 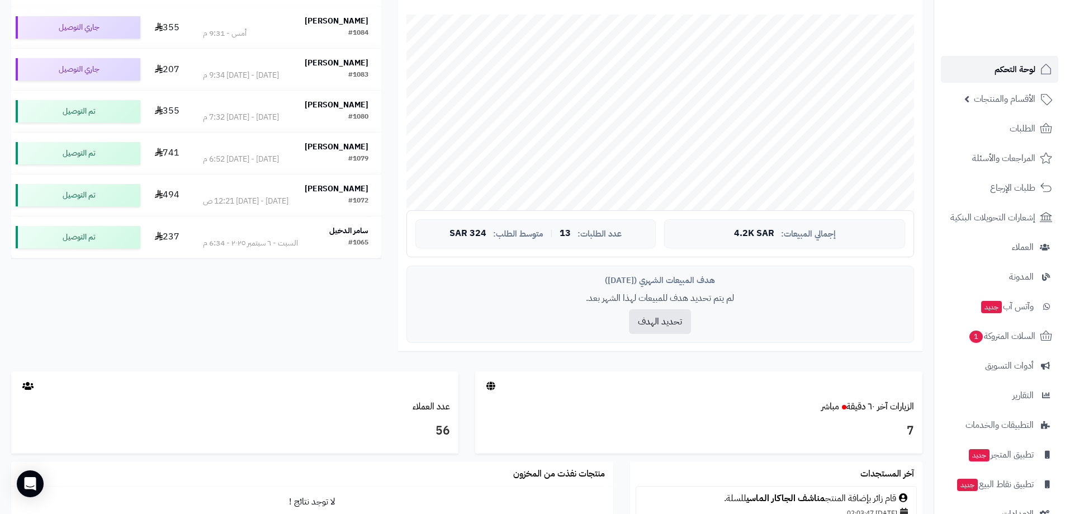 I want to click on div: Open Intercom Messenger, so click(x=30, y=483).